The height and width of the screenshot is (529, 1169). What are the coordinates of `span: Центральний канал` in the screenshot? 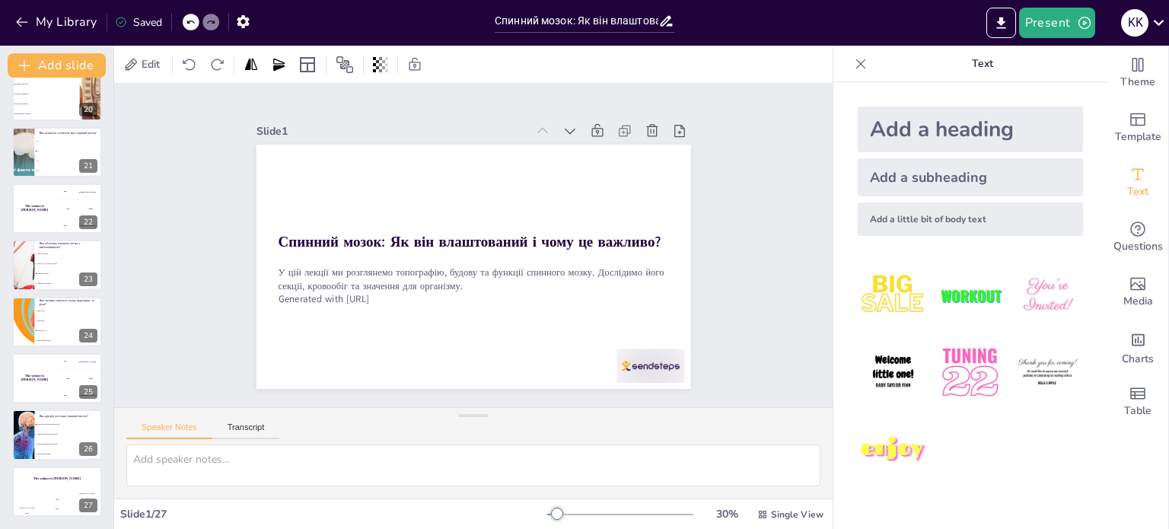 It's located at (69, 340).